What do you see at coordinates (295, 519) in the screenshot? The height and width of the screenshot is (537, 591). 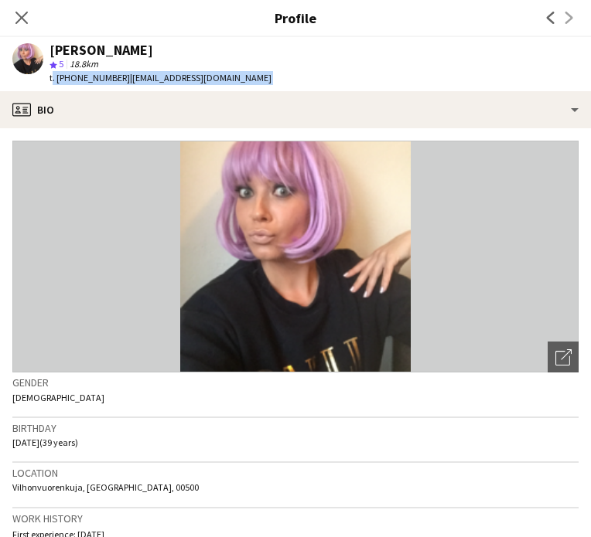 I see `h3: Work history` at bounding box center [295, 519].